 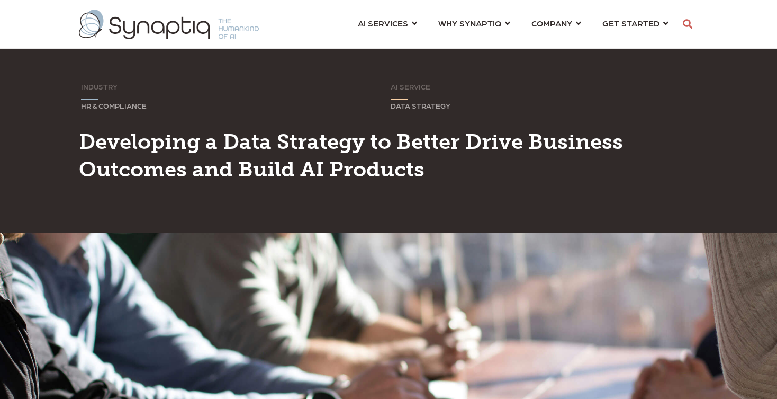 What do you see at coordinates (383, 23) in the screenshot?
I see `span: AI SERVICES` at bounding box center [383, 23].